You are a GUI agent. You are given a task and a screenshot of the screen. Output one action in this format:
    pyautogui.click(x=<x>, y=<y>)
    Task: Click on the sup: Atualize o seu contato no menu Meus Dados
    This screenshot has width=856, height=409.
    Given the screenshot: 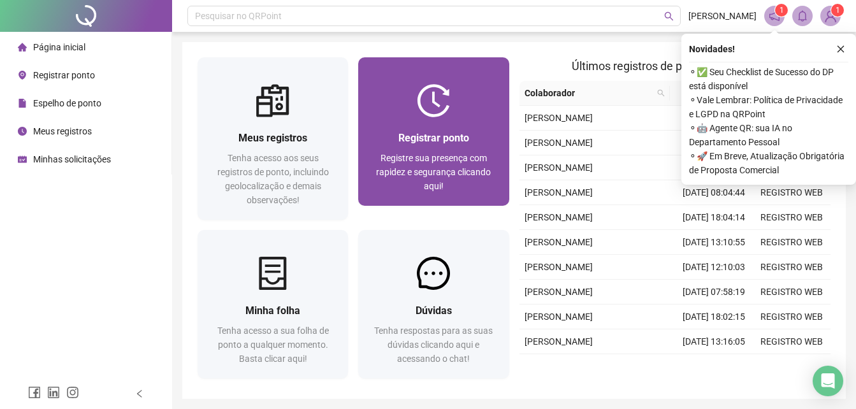 What is the action you would take?
    pyautogui.click(x=837, y=10)
    